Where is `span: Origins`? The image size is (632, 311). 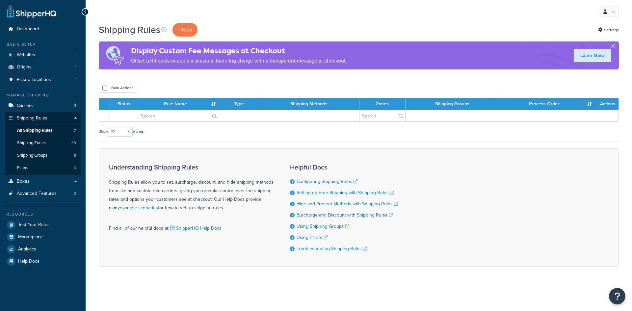 span: Origins is located at coordinates (24, 67).